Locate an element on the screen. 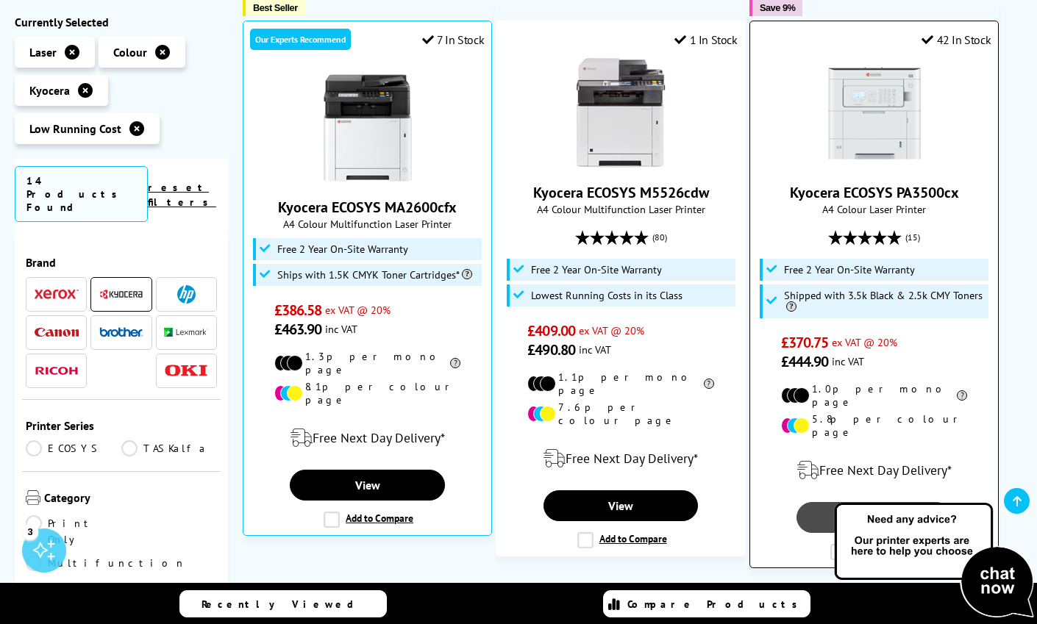 The height and width of the screenshot is (624, 1037). img: Category is located at coordinates (33, 498).